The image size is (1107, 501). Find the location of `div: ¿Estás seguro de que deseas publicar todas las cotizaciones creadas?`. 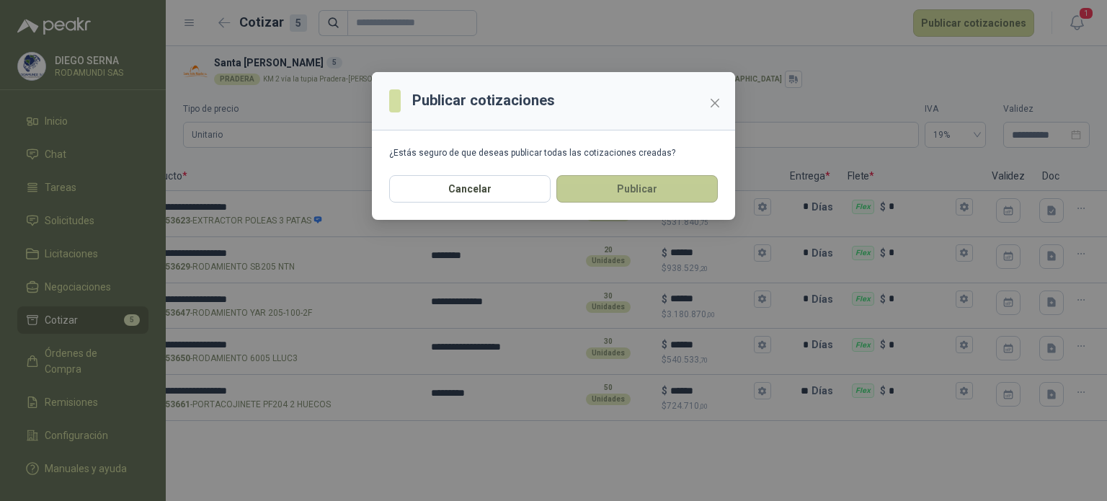

div: ¿Estás seguro de que deseas publicar todas las cotizaciones creadas? is located at coordinates (554, 153).